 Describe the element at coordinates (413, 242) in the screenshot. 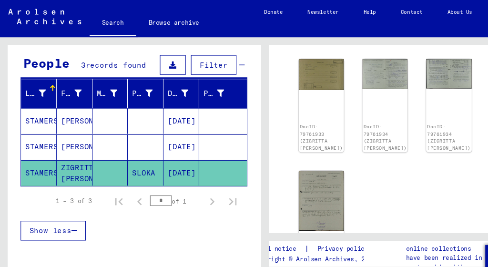

I see `p: have been realized in partnership with` at that location.